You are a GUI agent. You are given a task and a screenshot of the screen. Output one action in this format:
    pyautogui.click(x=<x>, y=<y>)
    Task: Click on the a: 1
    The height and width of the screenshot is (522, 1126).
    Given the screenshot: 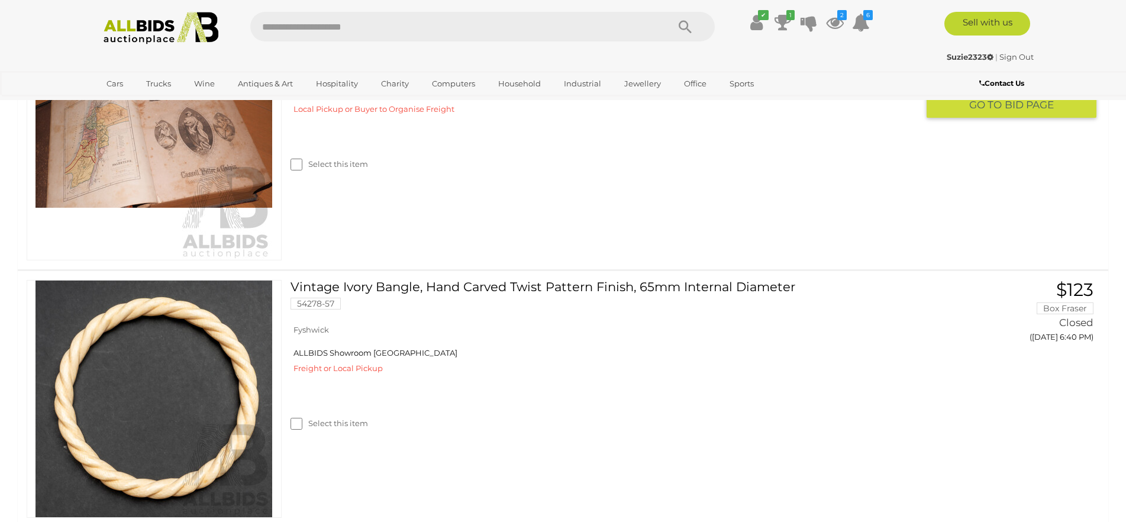 What is the action you would take?
    pyautogui.click(x=782, y=22)
    